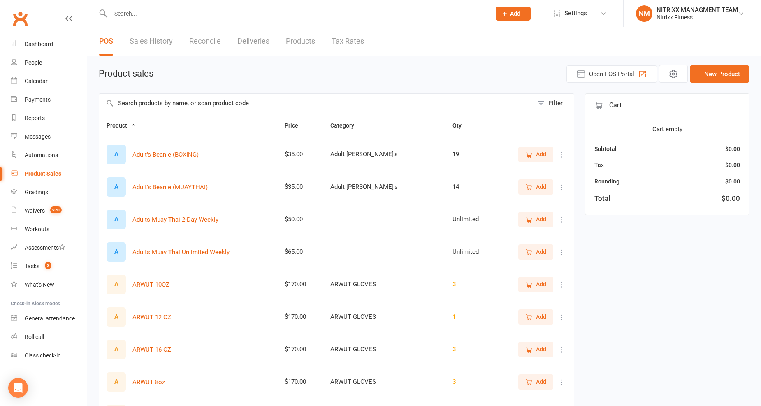 The image size is (761, 406). What do you see at coordinates (152, 317) in the screenshot?
I see `button: ARWUT 12 OZ` at bounding box center [152, 317].